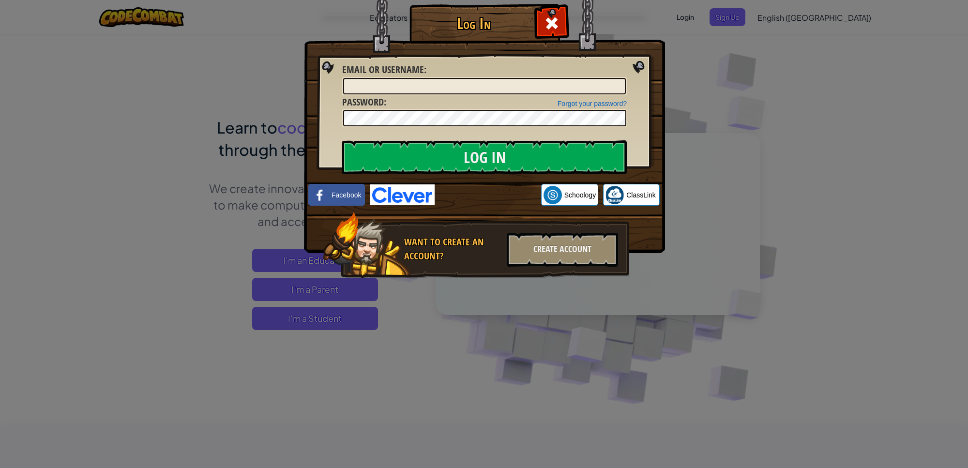 The image size is (968, 468). I want to click on a: Forgot your password?, so click(592, 104).